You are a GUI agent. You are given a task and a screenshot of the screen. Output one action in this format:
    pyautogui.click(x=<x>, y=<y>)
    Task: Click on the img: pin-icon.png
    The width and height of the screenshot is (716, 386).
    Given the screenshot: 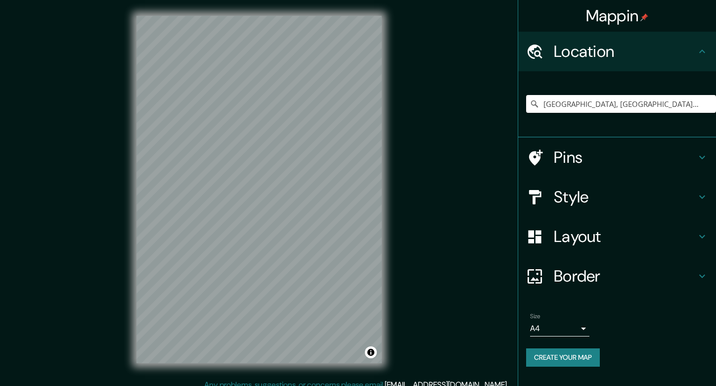 What is the action you would take?
    pyautogui.click(x=644, y=17)
    